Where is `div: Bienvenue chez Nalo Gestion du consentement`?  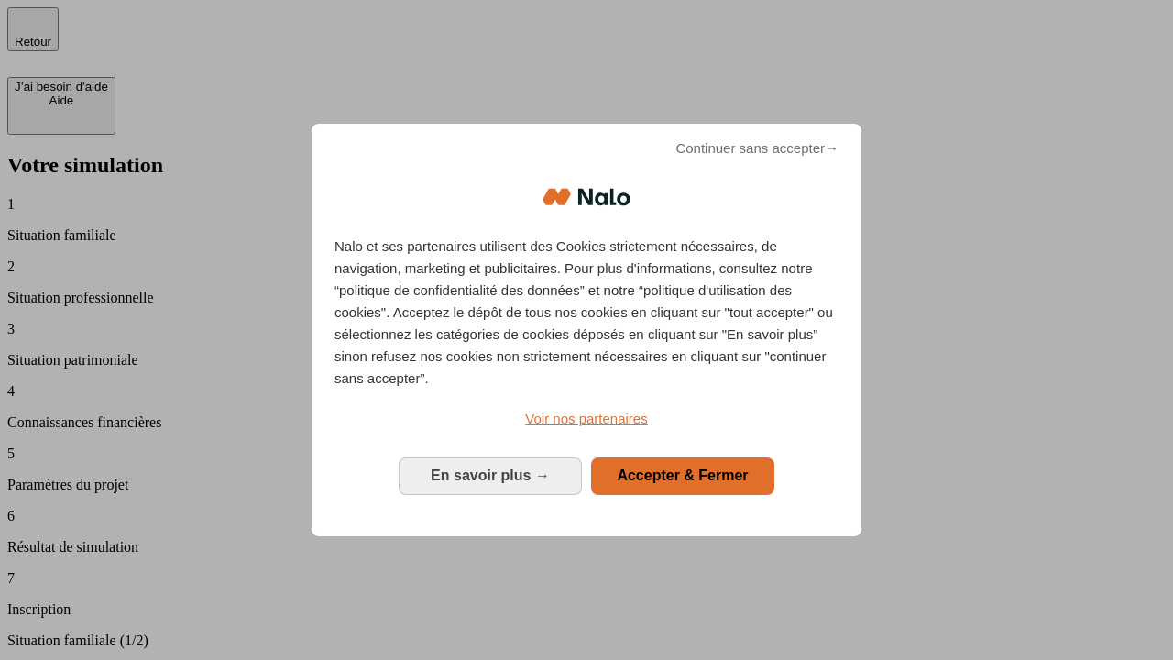 div: Bienvenue chez Nalo Gestion du consentement is located at coordinates (587, 329).